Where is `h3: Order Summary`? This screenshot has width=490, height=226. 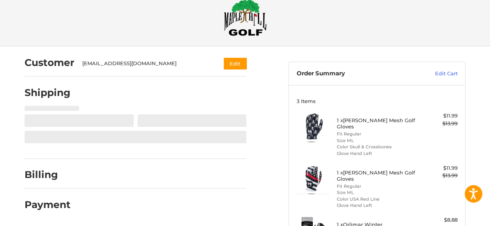
h3: Order Summary is located at coordinates (351, 74).